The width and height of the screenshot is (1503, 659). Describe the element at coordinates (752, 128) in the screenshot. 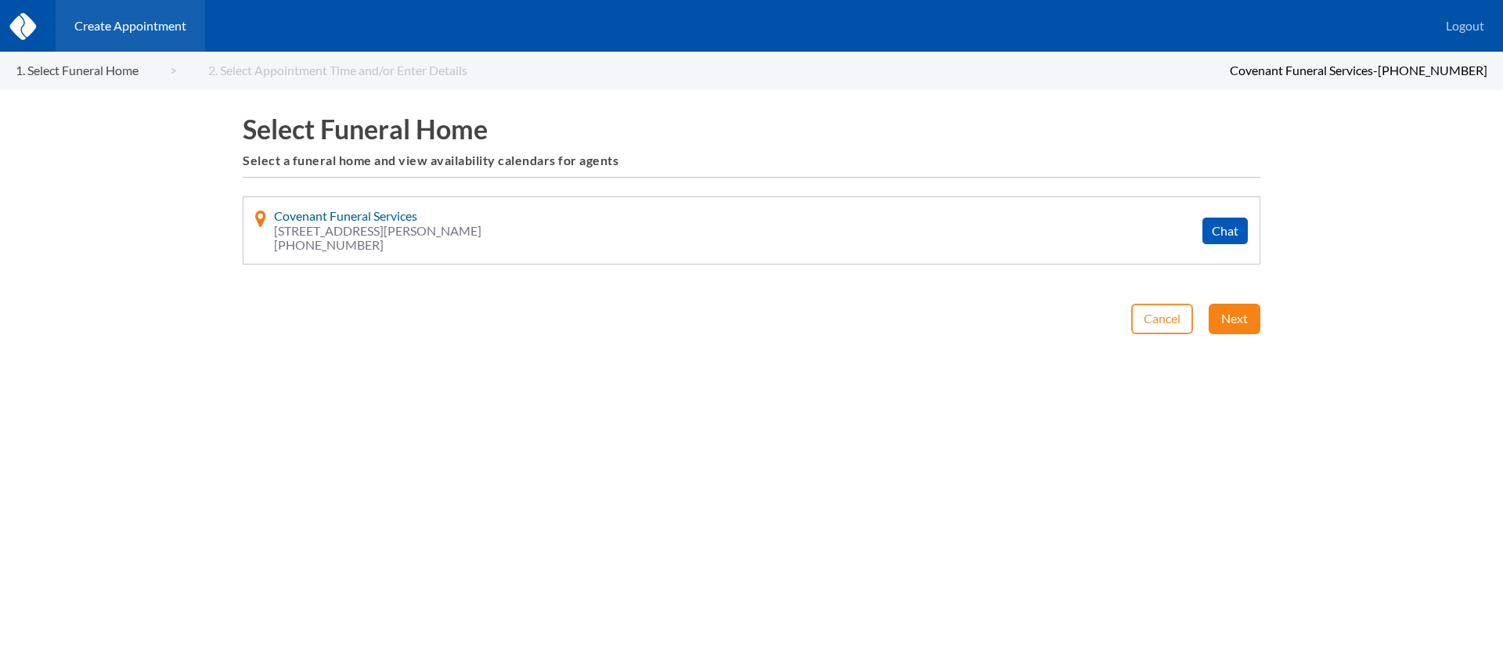

I see `h1: Select Funeral Home` at that location.